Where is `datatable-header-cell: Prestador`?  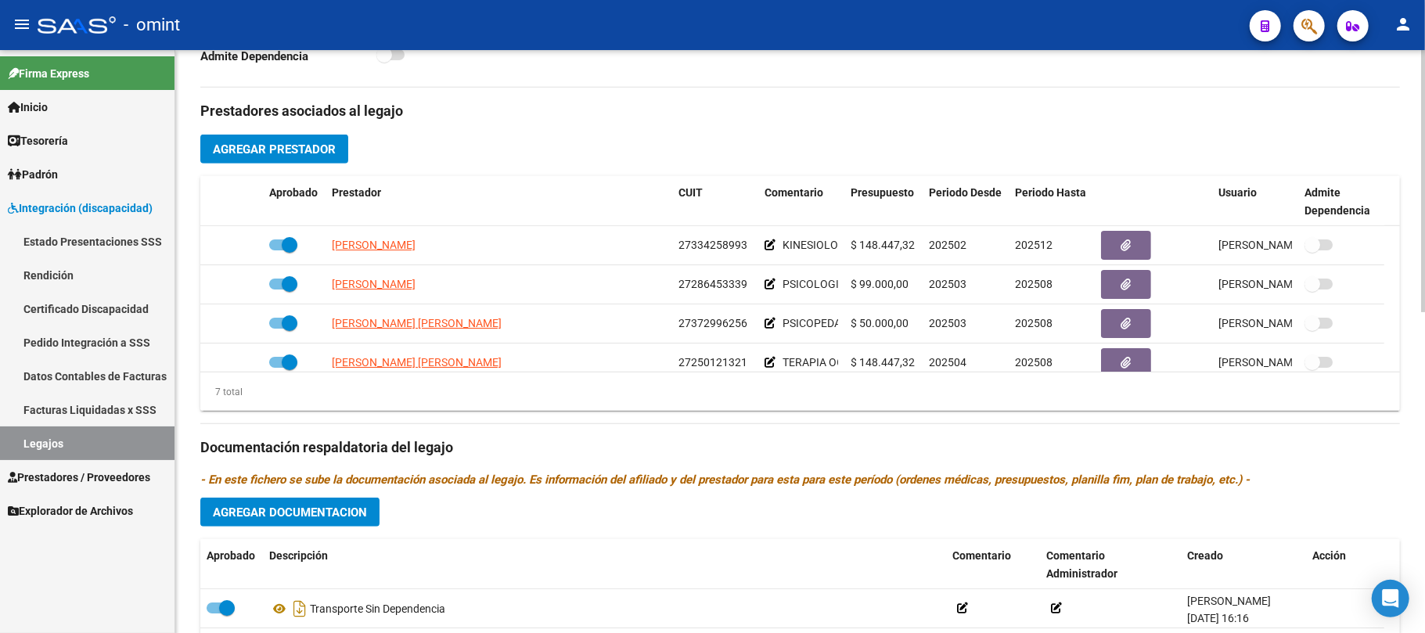 datatable-header-cell: Prestador is located at coordinates (499, 202).